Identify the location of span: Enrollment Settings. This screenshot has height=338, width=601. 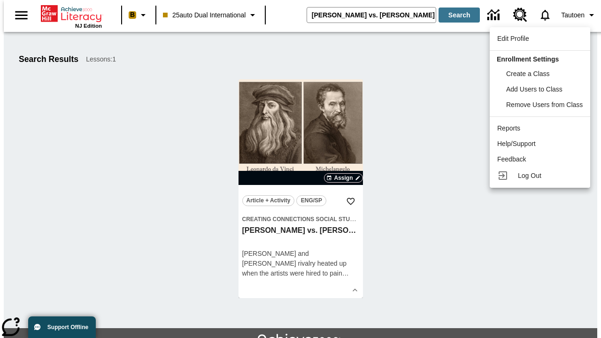
(528, 59).